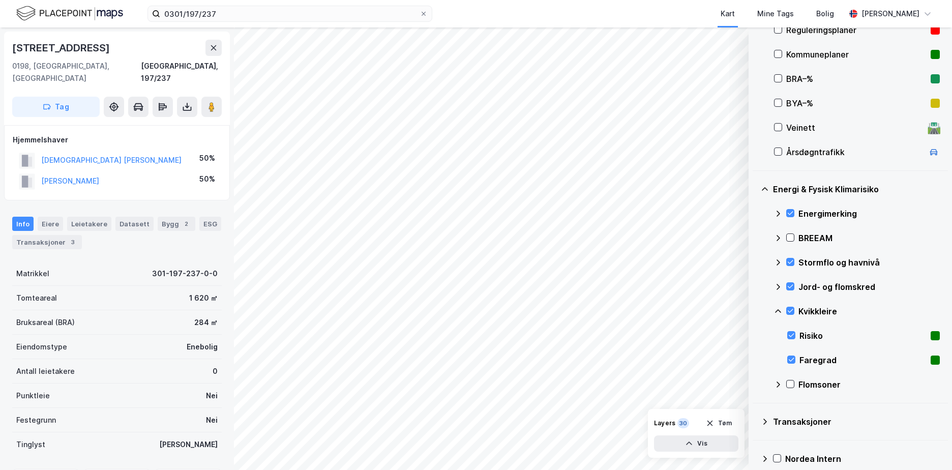 The width and height of the screenshot is (952, 470). Describe the element at coordinates (869, 238) in the screenshot. I see `div: BREEAM` at that location.